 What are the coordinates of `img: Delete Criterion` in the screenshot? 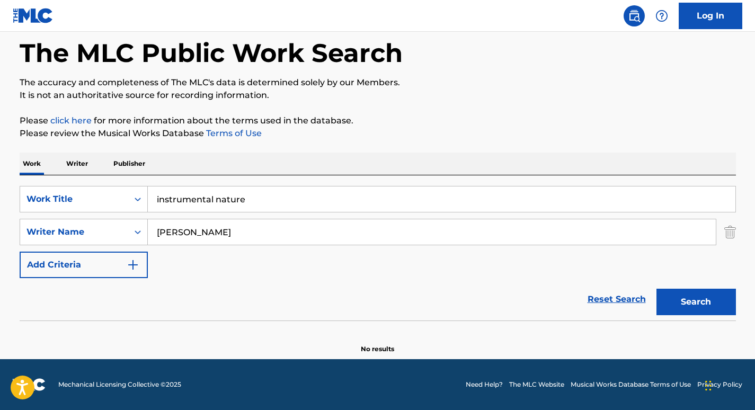 It's located at (730, 232).